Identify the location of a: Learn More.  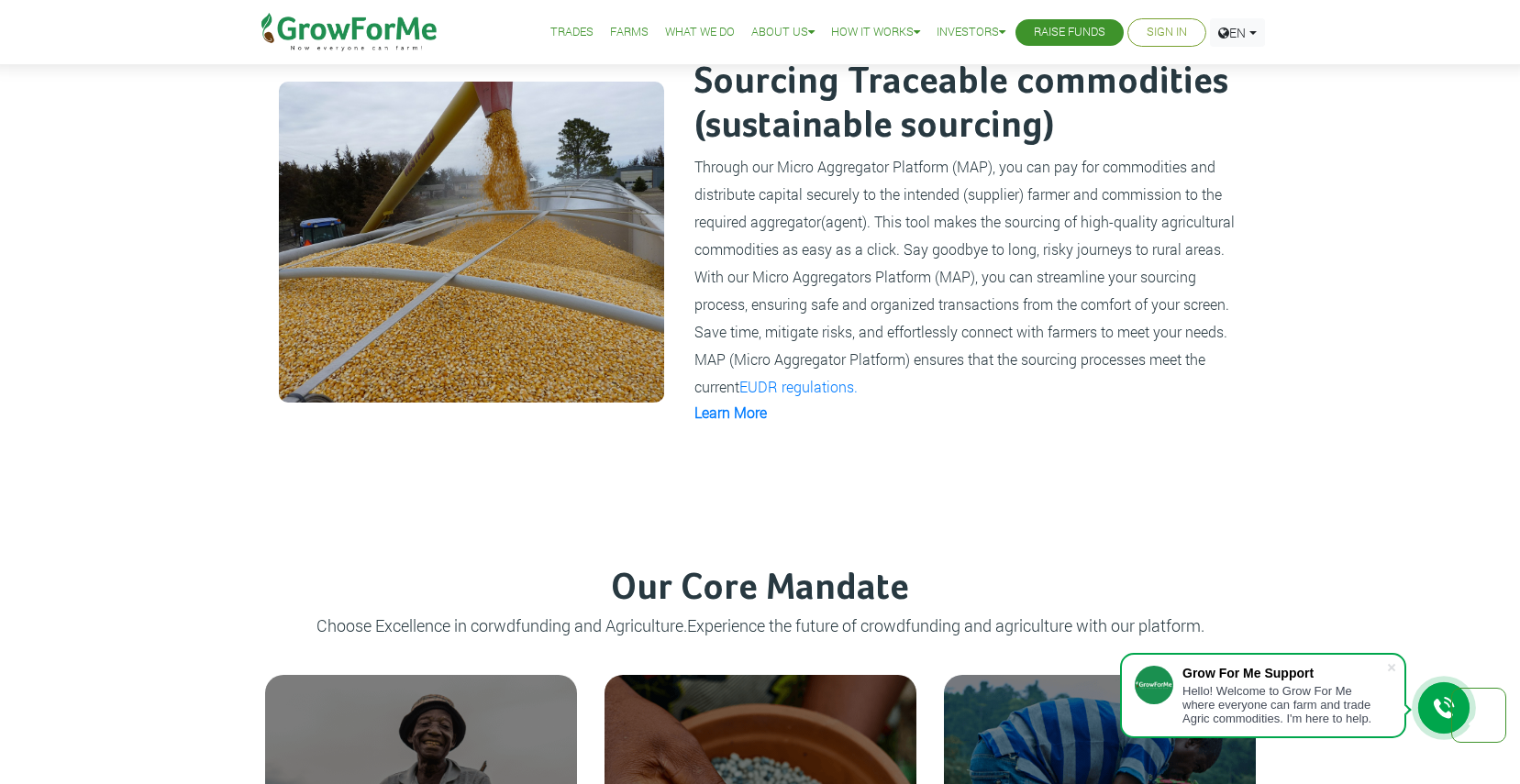
(731, 412).